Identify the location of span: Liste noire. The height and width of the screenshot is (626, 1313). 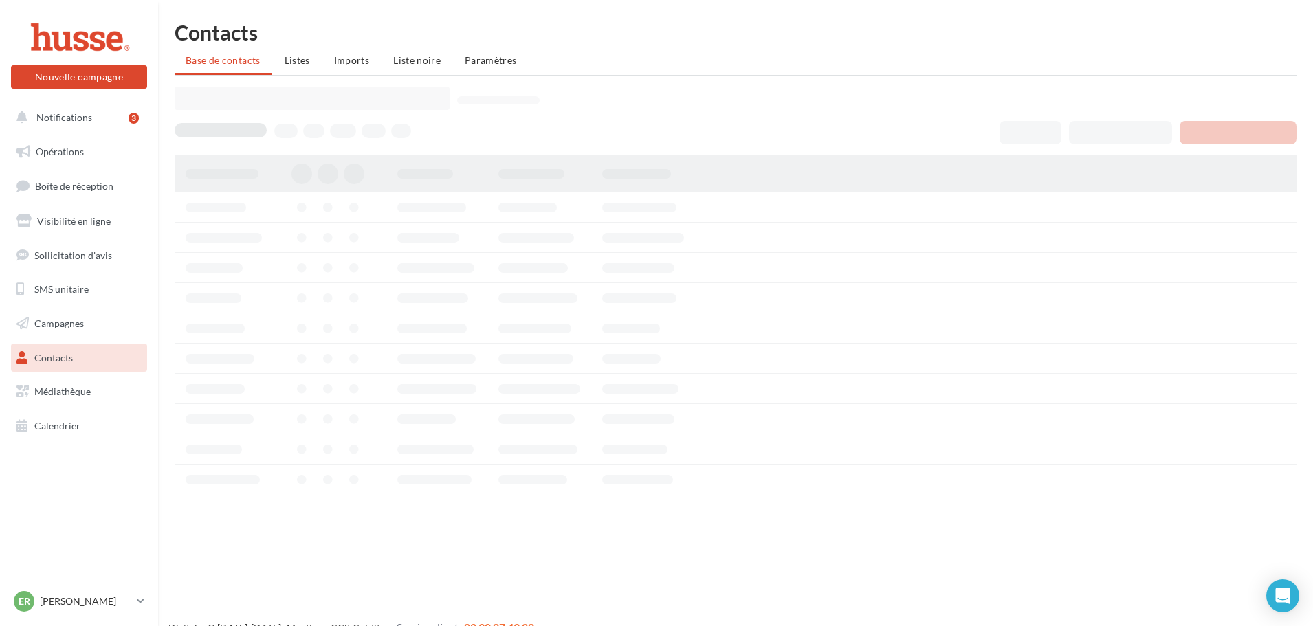
(417, 60).